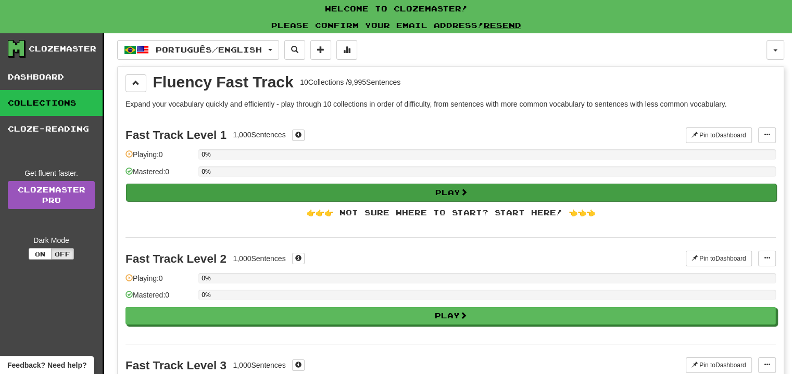  I want to click on button: Add sentence to collection, so click(321, 50).